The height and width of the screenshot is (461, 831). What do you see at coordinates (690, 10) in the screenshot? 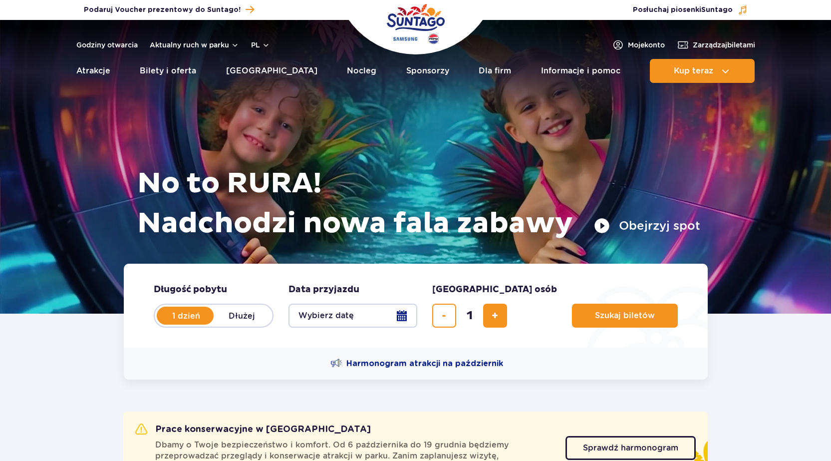
I see `button: Posłuchaj piosenkiSuntago` at bounding box center [690, 10].